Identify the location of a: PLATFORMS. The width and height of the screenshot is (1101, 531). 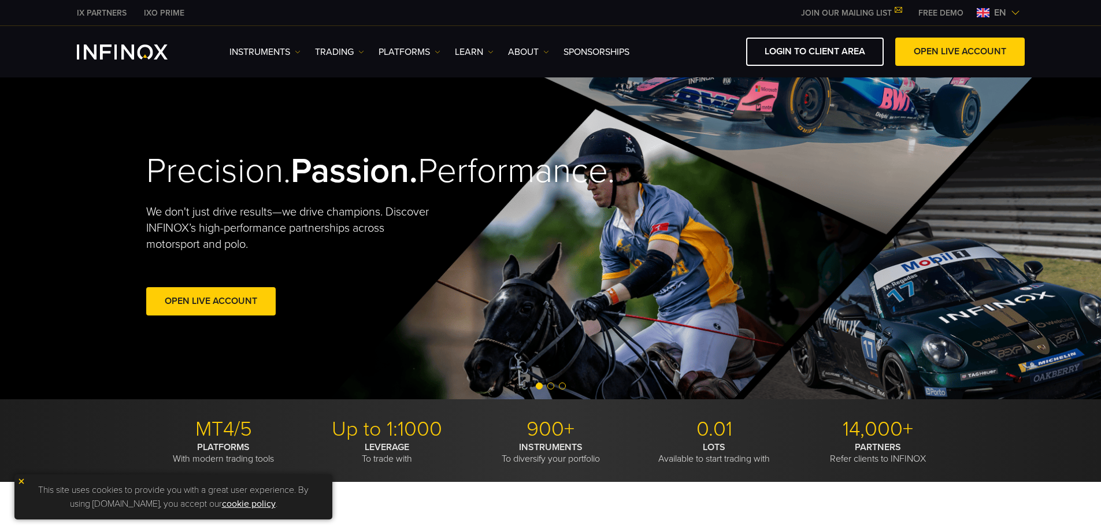
(409, 52).